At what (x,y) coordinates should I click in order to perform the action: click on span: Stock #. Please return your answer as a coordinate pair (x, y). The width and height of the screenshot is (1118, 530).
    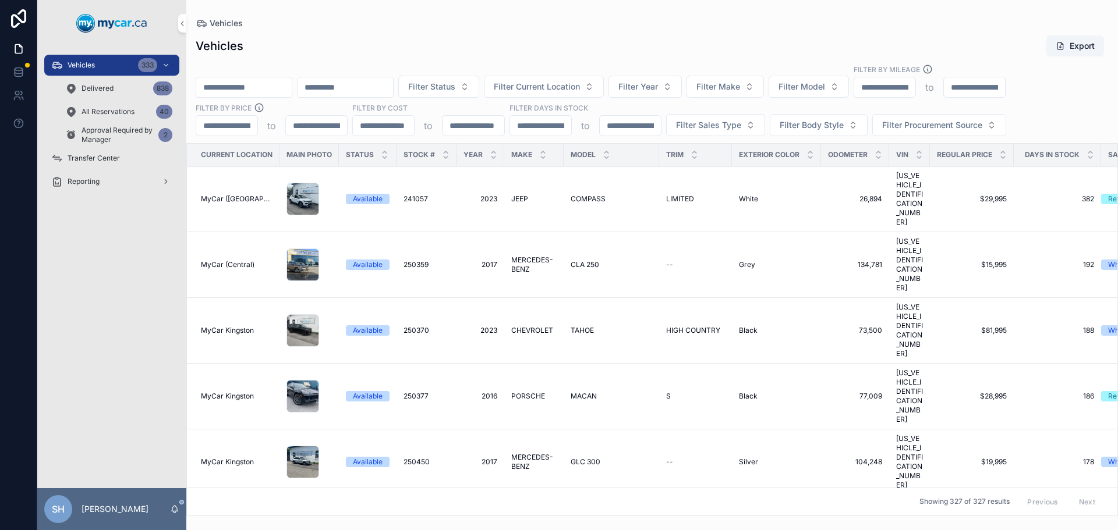
    Looking at the image, I should click on (419, 155).